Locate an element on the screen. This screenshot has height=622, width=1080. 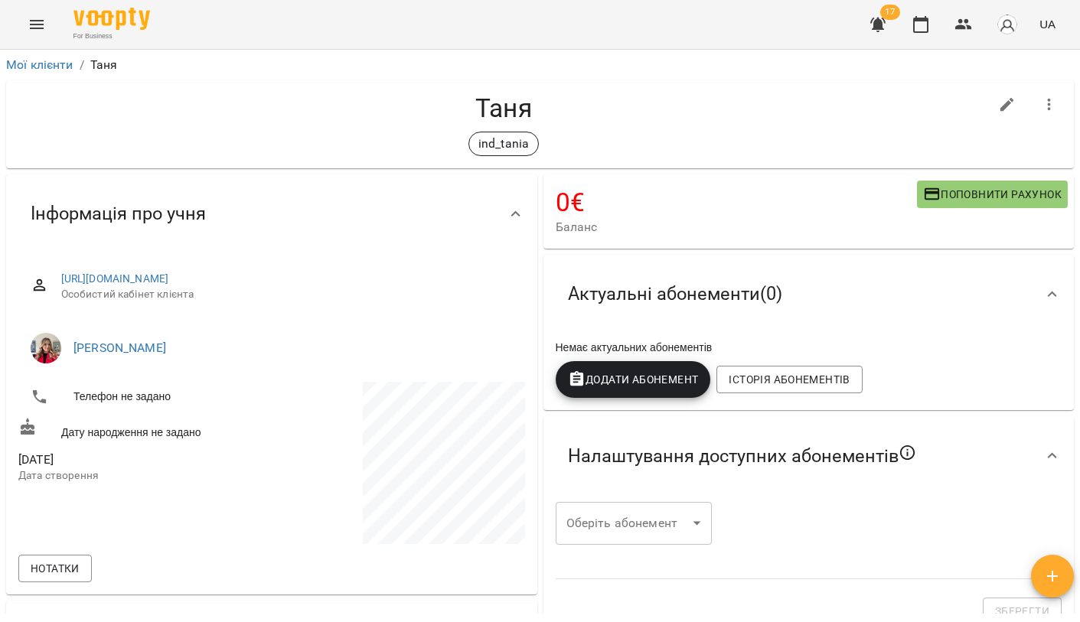
button: Історія абонементів is located at coordinates (789, 380).